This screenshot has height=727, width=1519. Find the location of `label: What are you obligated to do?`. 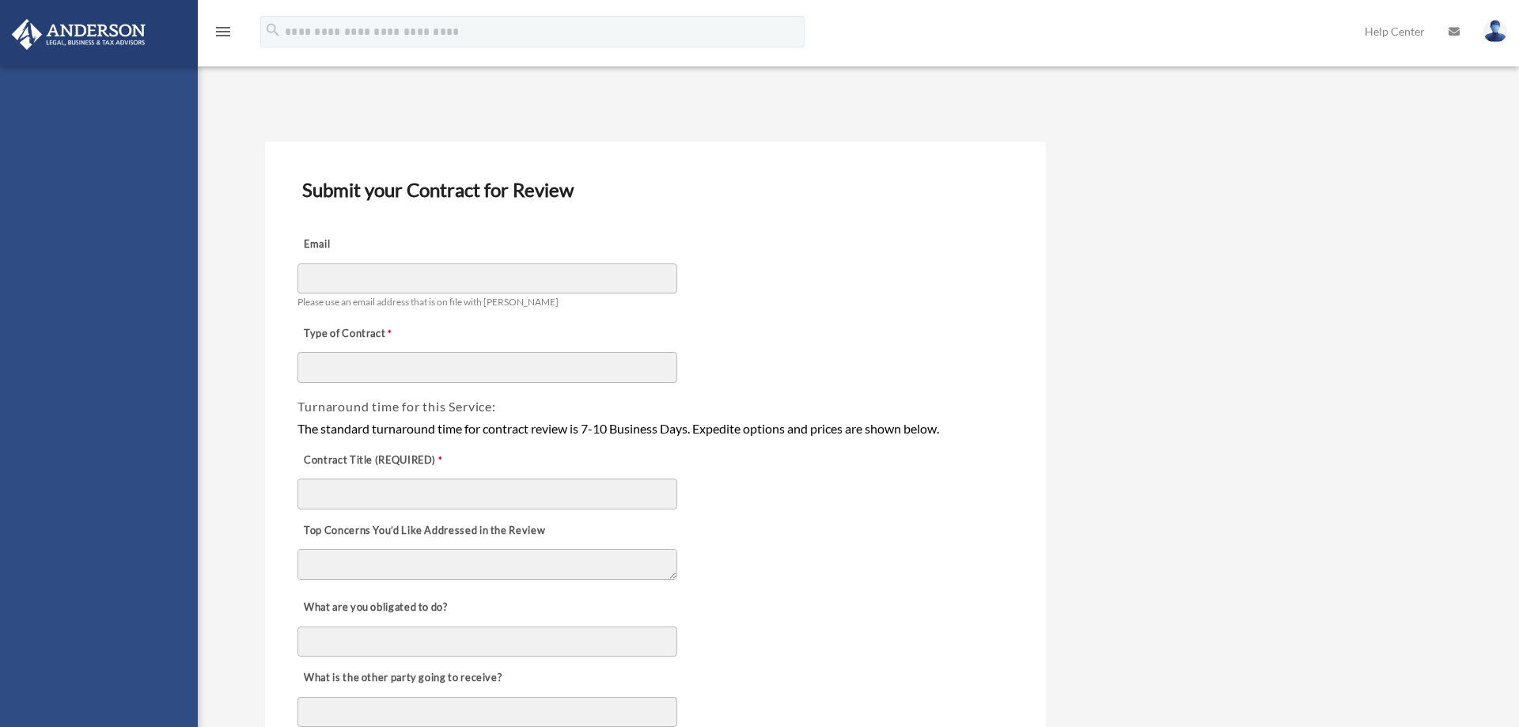

label: What are you obligated to do? is located at coordinates (377, 608).